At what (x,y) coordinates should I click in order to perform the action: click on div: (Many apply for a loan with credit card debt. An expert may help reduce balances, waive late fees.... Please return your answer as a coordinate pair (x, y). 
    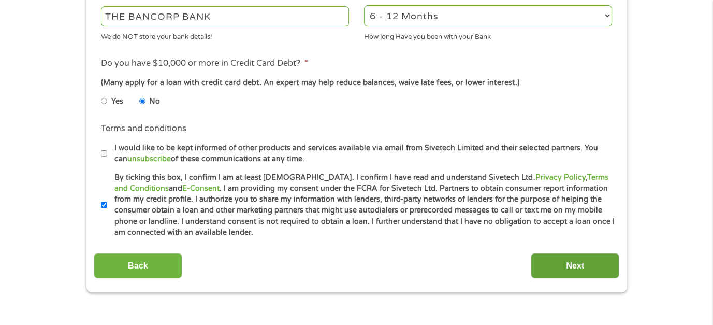
    Looking at the image, I should click on (356, 83).